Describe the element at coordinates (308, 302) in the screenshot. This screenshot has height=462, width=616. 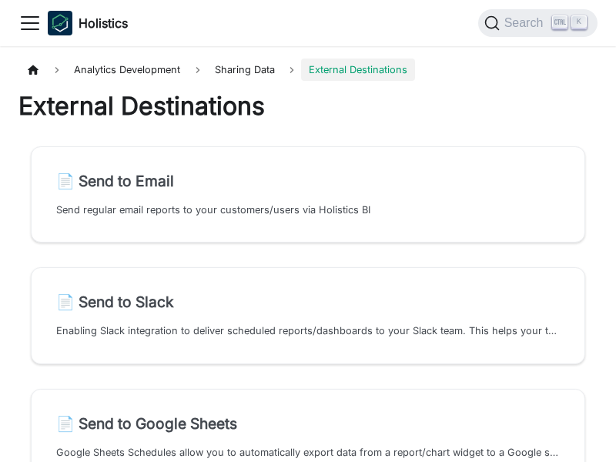
I see `h2: Send to Slack` at that location.